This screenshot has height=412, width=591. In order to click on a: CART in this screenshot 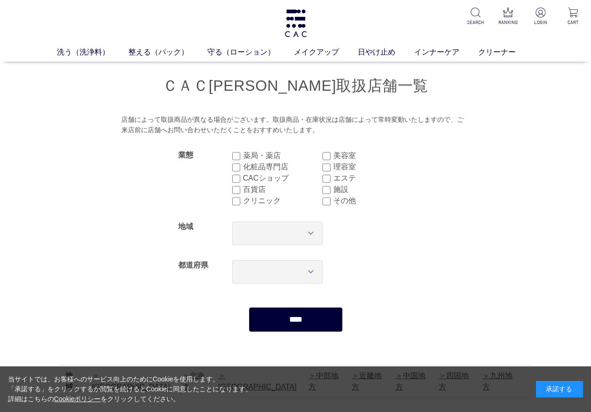, I will do `click(573, 16)`.